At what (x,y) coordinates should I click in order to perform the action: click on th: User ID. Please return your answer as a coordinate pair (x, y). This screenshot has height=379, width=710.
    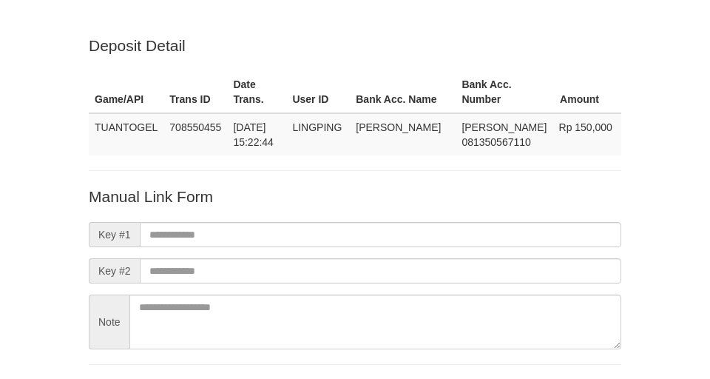
    Looking at the image, I should click on (318, 92).